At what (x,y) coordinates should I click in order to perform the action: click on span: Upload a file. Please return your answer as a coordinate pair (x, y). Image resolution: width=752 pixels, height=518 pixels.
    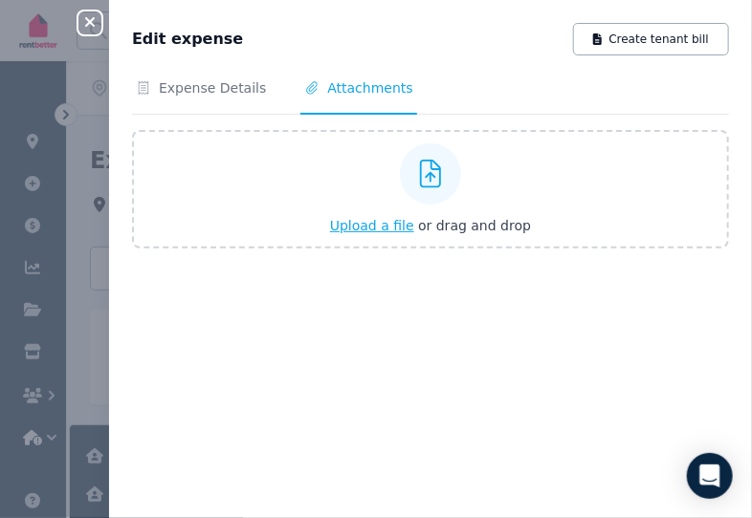
    Looking at the image, I should click on (372, 226).